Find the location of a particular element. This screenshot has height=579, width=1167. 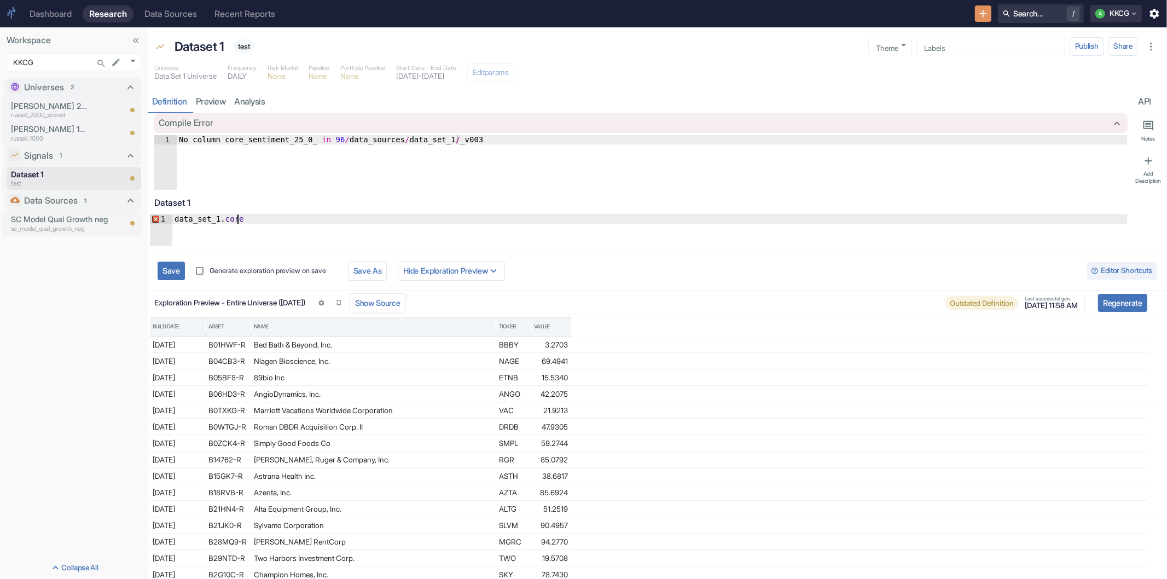

div: A is located at coordinates (1100, 14).